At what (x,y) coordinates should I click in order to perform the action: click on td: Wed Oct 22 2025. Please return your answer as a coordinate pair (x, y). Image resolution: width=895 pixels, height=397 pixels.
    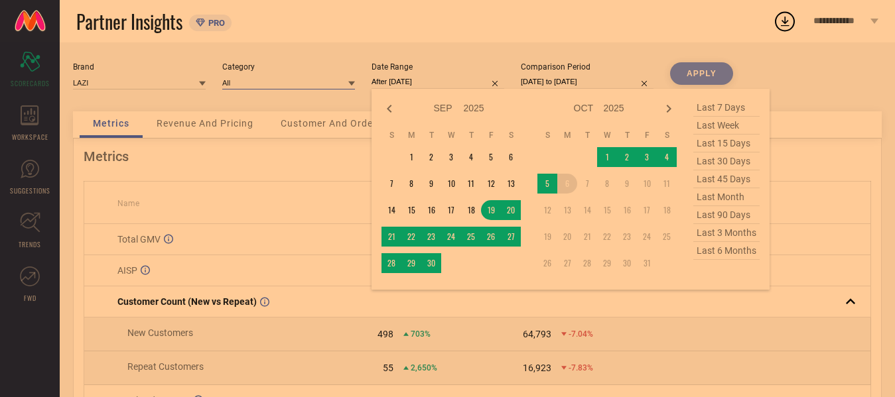
    Looking at the image, I should click on (607, 237).